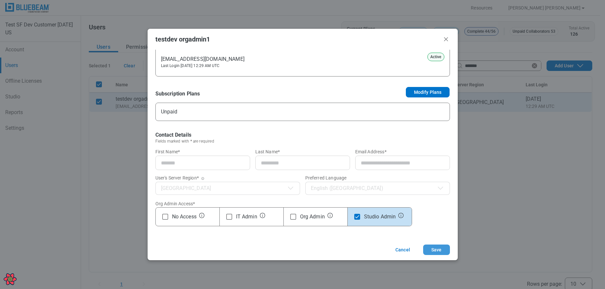 The height and width of the screenshot is (289, 605). What do you see at coordinates (185, 141) in the screenshot?
I see `h3: Fields marked with * are required` at bounding box center [185, 141].